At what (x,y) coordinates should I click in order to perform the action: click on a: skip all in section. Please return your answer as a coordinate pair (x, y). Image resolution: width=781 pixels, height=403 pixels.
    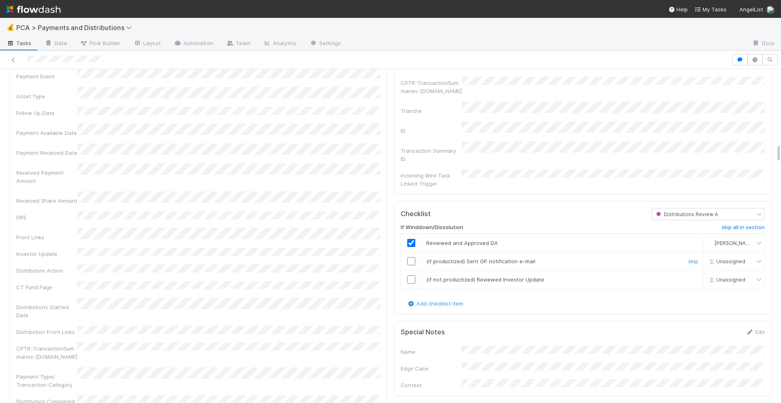
    Looking at the image, I should click on (743, 229).